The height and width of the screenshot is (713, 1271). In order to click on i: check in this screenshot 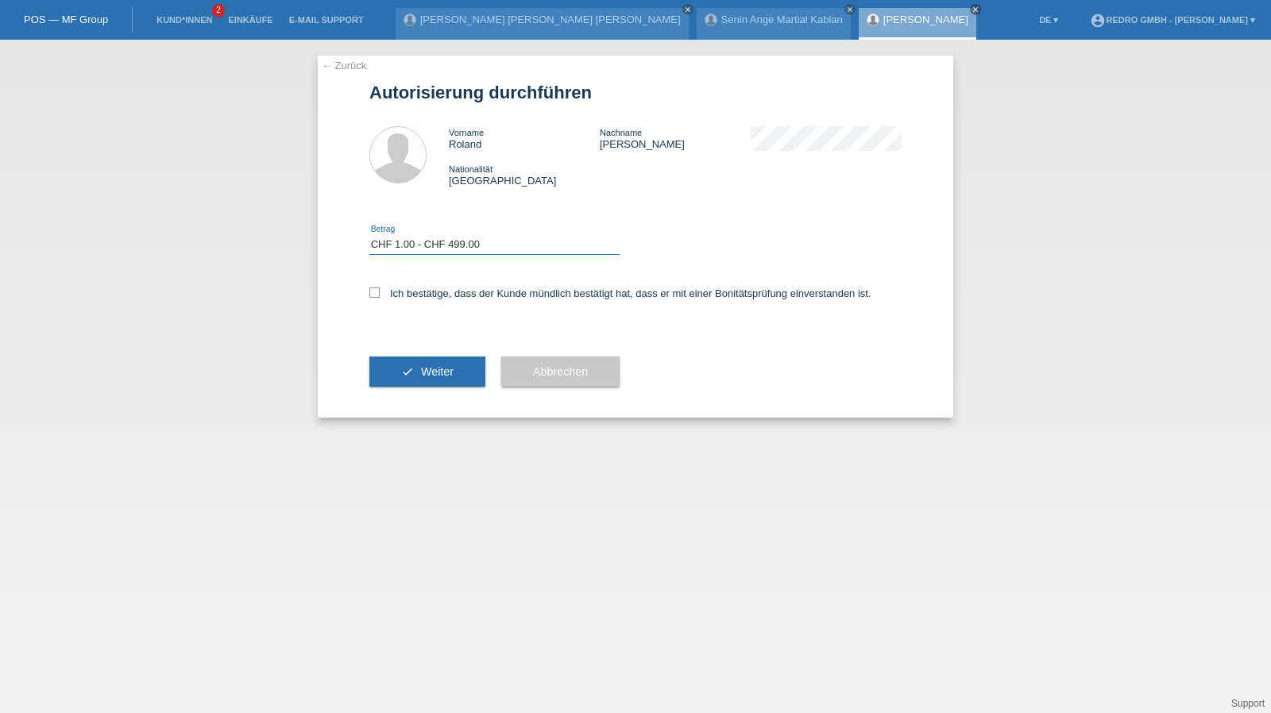, I will do `click(407, 372)`.